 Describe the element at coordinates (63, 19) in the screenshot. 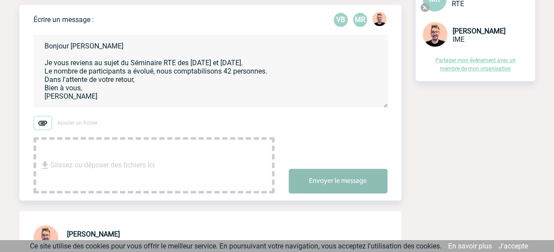

I see `p: Écrire un message :` at that location.